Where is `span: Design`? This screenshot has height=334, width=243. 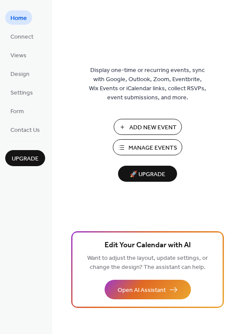
span: Design is located at coordinates (20, 74).